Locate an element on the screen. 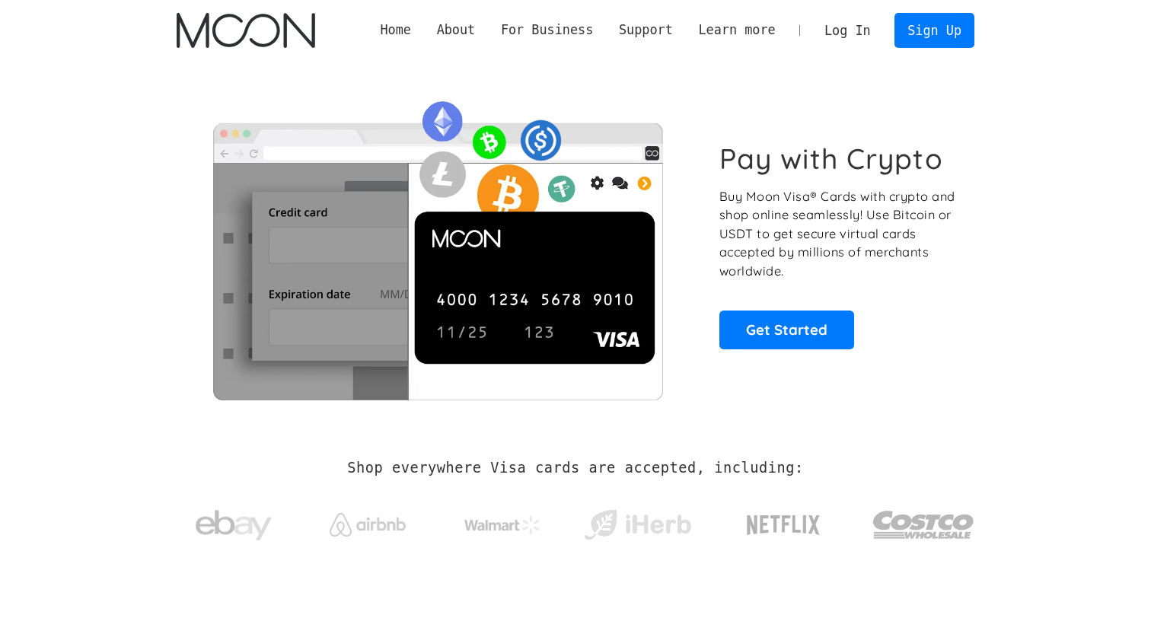 The image size is (1151, 618). div: For Business is located at coordinates (547, 30).